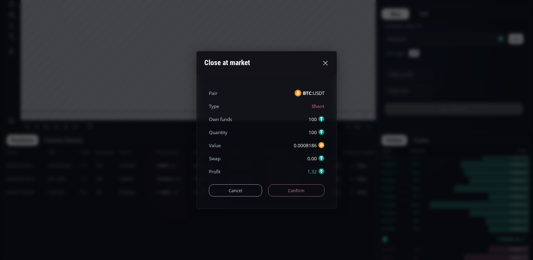 The image size is (533, 260). I want to click on div: L, so click(121, 17).